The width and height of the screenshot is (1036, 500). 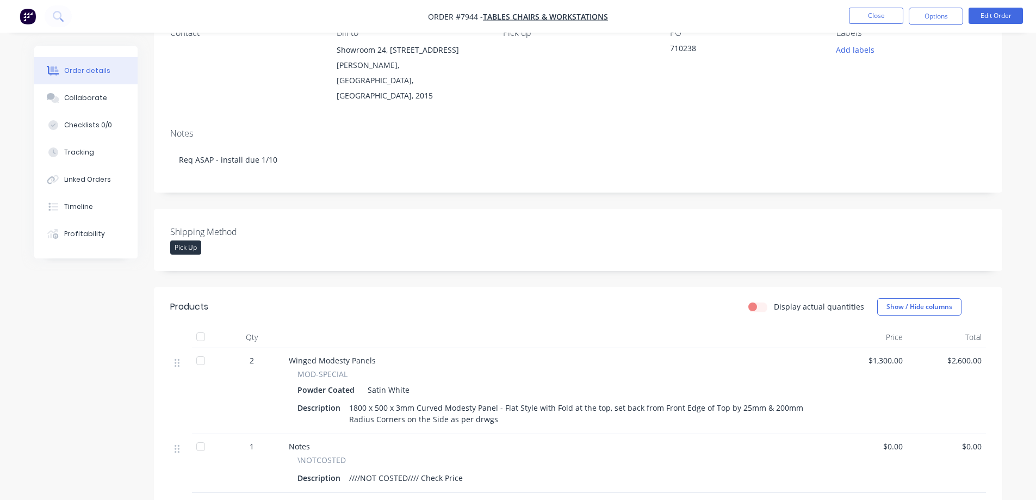 I want to click on div: Powder Coated, so click(x=328, y=389).